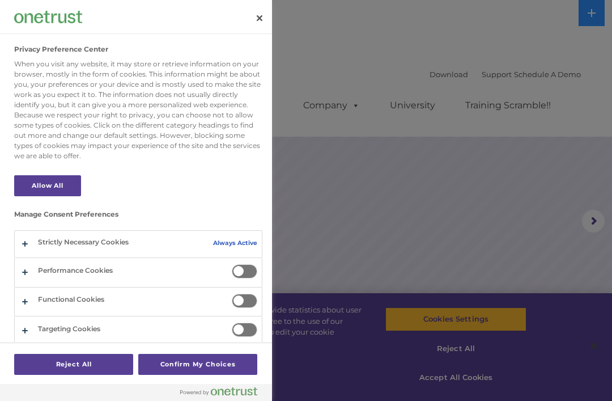 Image resolution: width=612 pixels, height=401 pixels. Describe the element at coordinates (260, 18) in the screenshot. I see `button: Close` at that location.